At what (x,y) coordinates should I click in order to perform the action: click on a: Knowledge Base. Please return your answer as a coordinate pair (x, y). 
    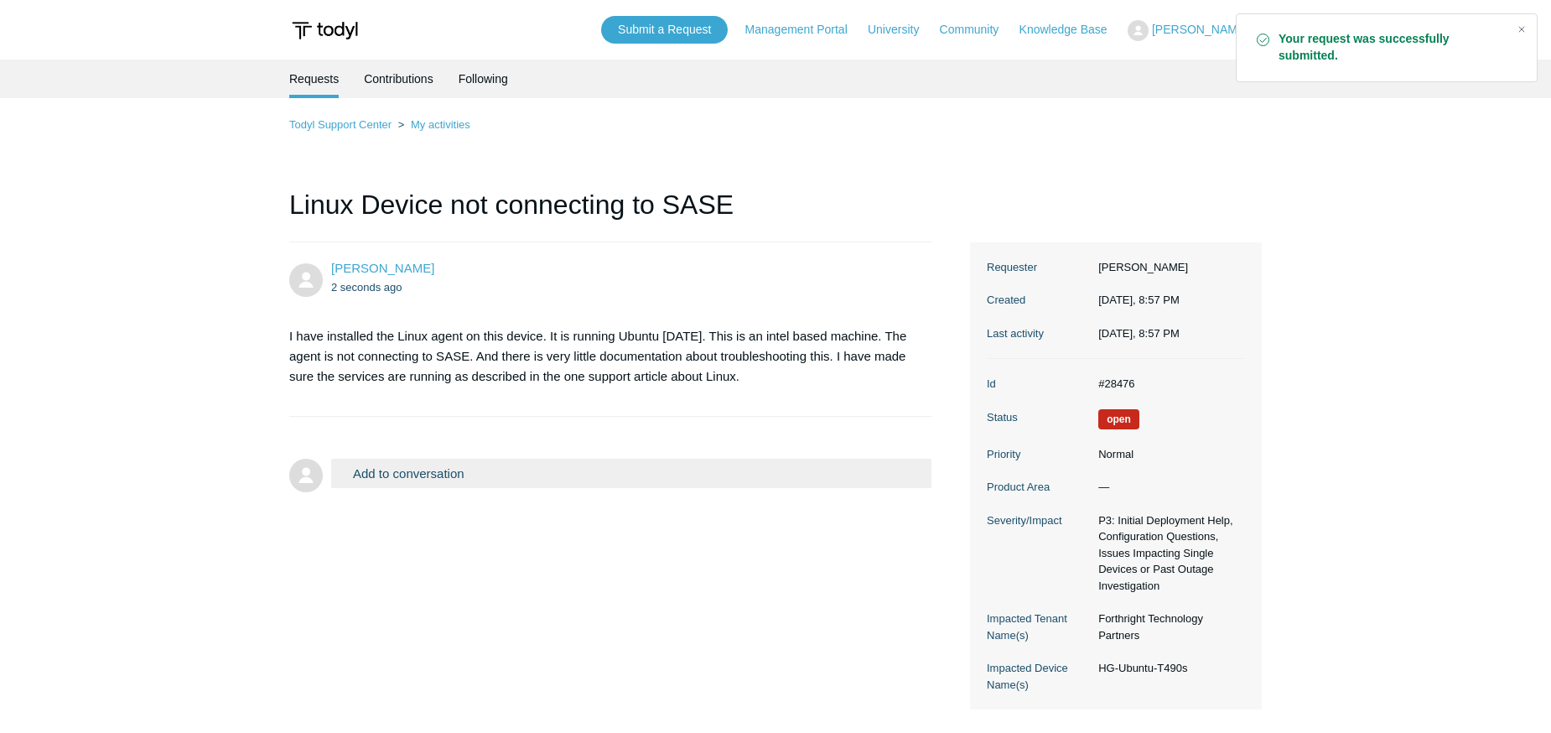
    Looking at the image, I should click on (1072, 29).